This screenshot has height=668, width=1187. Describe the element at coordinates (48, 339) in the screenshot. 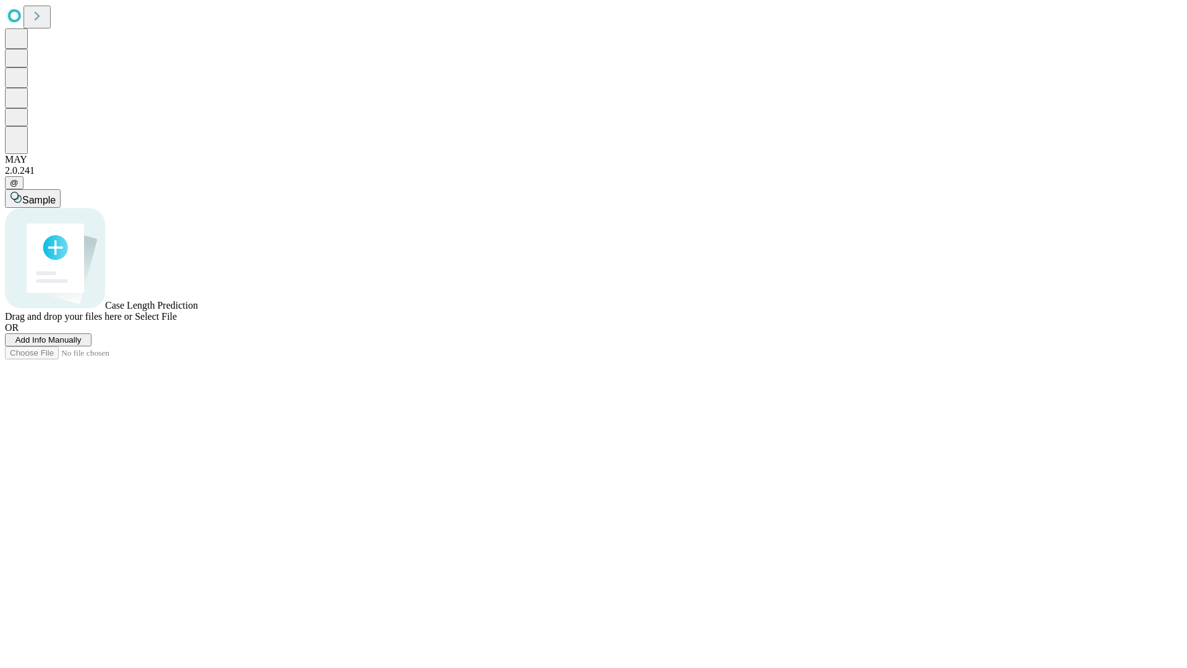

I see `span: Add Info Manually` at that location.